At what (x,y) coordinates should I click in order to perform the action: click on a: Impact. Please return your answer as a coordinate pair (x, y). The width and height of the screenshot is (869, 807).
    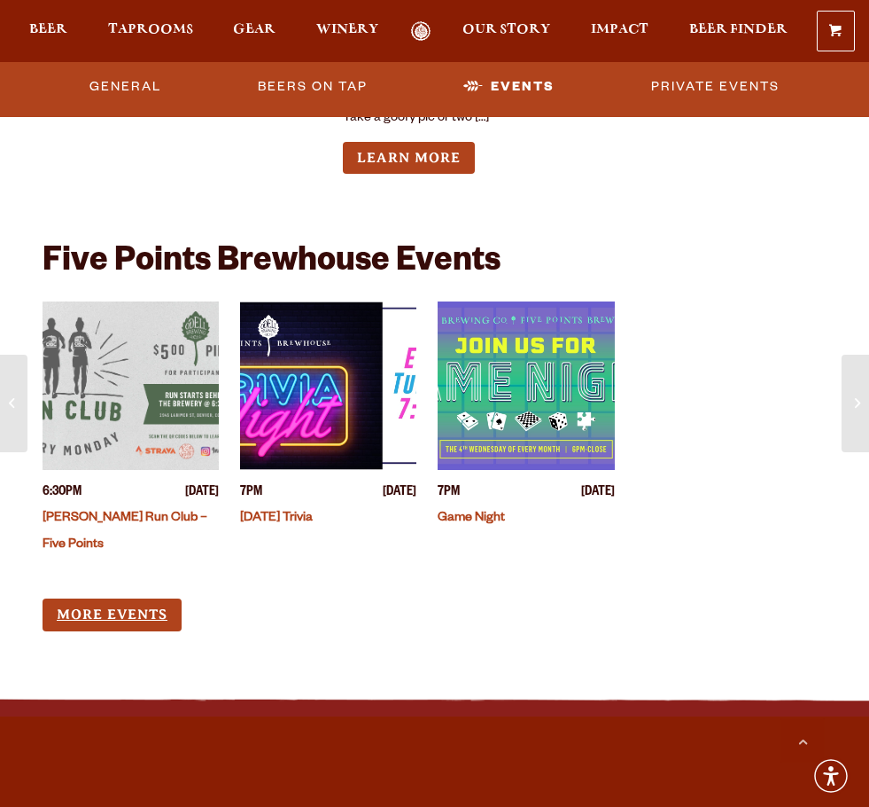
    Looking at the image, I should click on (620, 31).